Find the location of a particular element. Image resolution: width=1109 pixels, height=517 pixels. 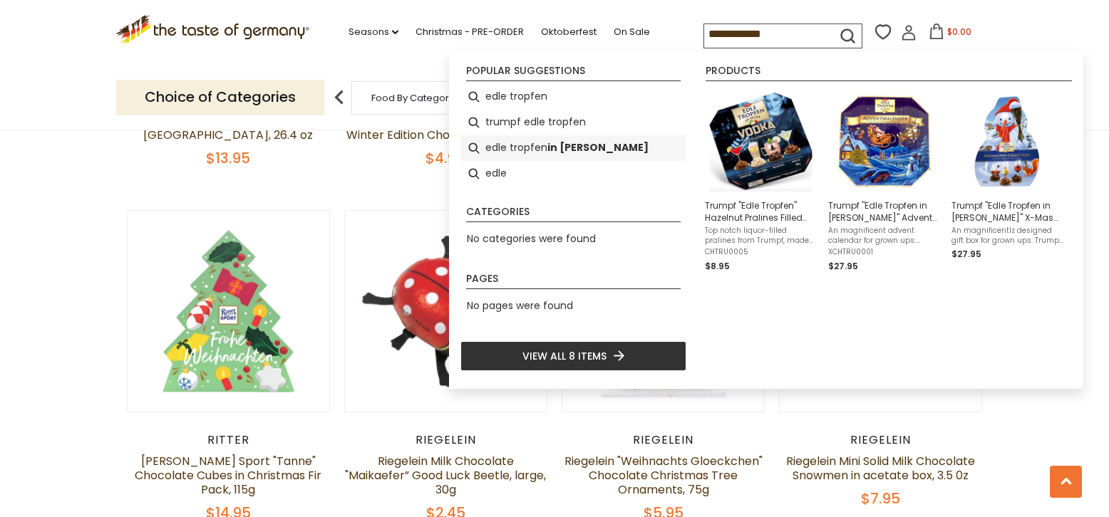

span: $8.95 is located at coordinates (717, 266).